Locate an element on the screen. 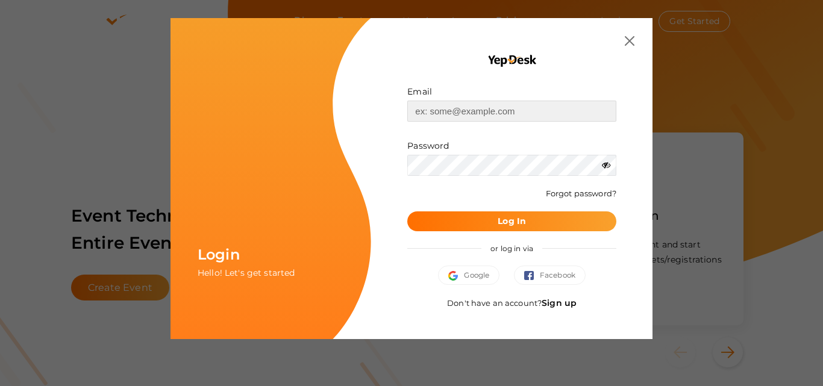 The image size is (823, 386). label: Email is located at coordinates (419, 92).